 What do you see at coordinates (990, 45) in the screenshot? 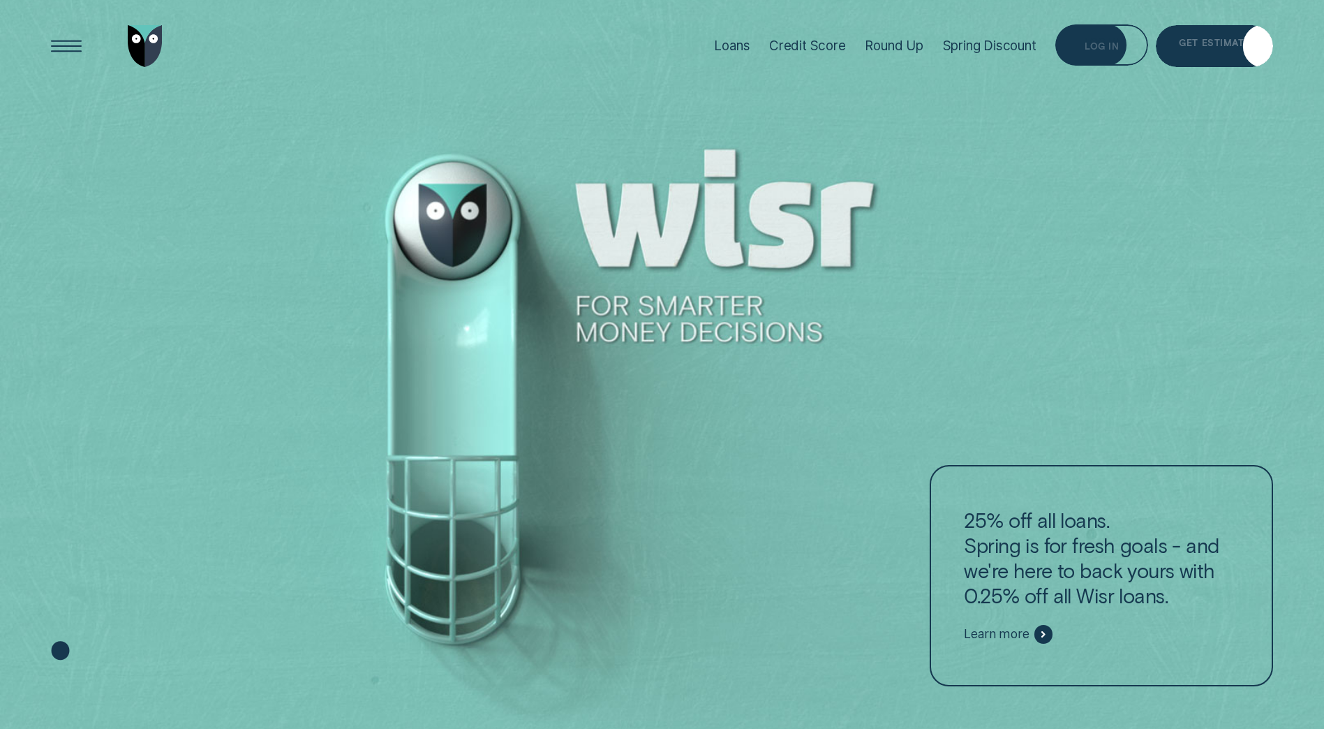
I see `div: Spring Discount` at bounding box center [990, 45].